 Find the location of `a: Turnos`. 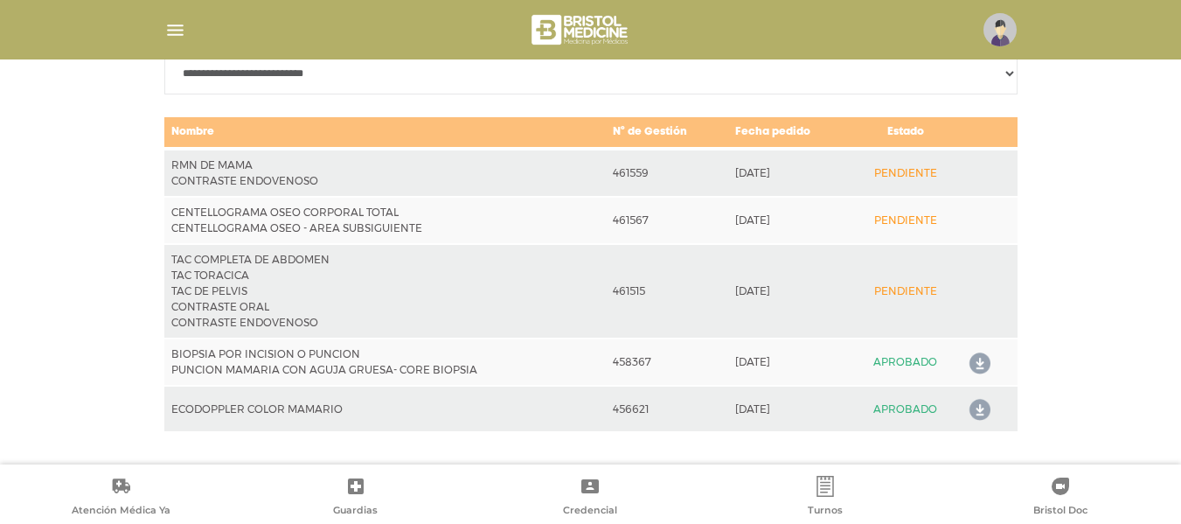

a: Turnos is located at coordinates (826, 498).